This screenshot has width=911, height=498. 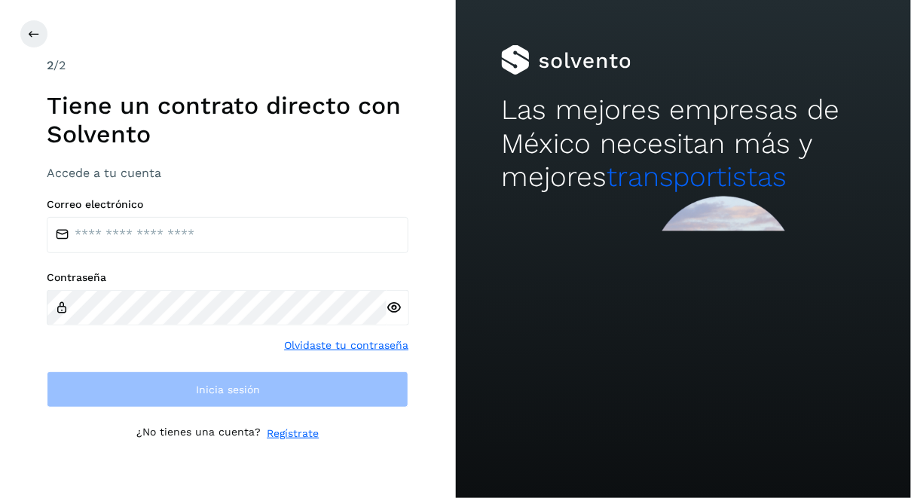 What do you see at coordinates (198, 433) in the screenshot?
I see `p: ¿No tienes una cuenta?` at bounding box center [198, 433].